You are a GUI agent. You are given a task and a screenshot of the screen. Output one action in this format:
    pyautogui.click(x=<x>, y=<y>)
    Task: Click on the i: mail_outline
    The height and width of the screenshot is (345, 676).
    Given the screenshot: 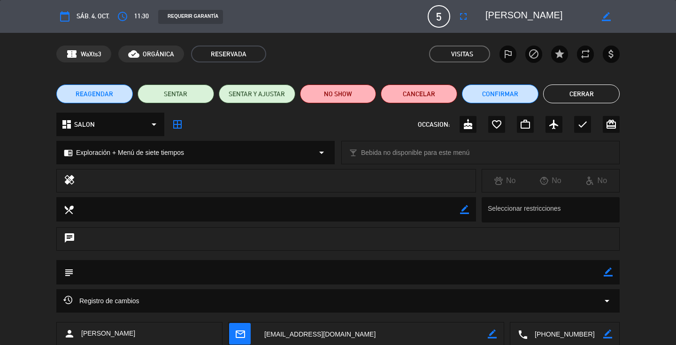 What is the action you would take?
    pyautogui.click(x=240, y=334)
    